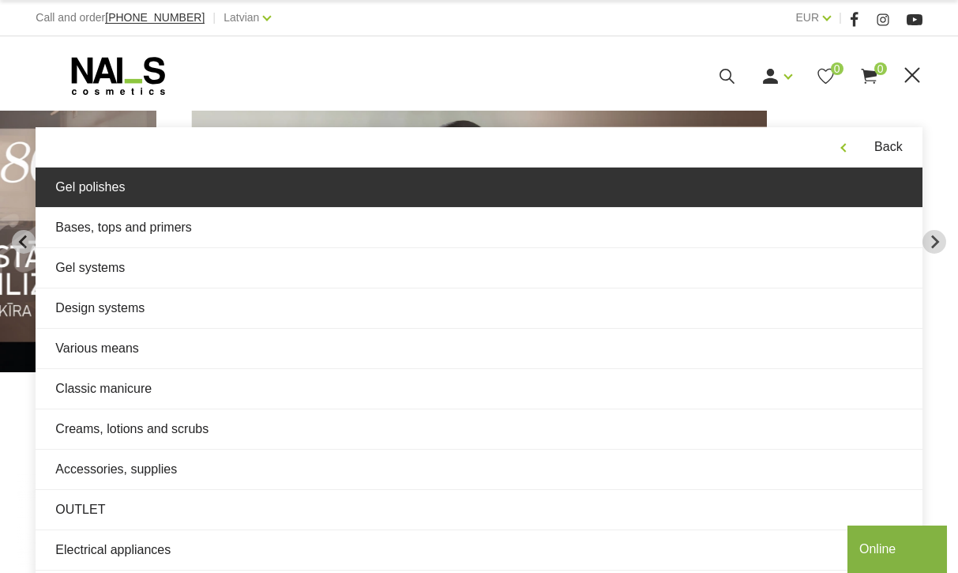  What do you see at coordinates (479, 228) in the screenshot?
I see `a: Bases, tops and primers` at bounding box center [479, 228].